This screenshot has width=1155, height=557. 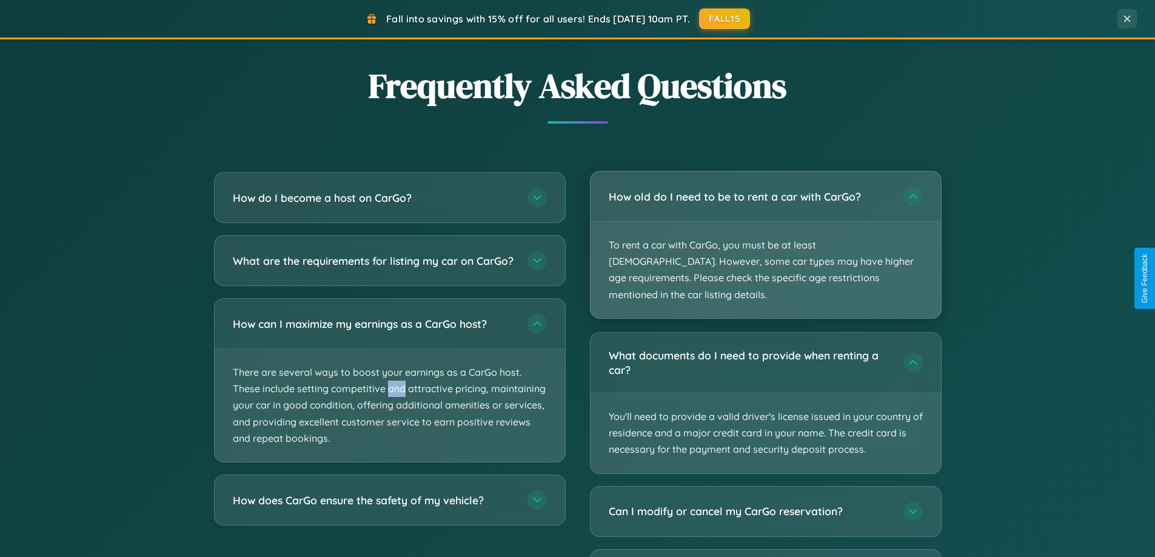 What do you see at coordinates (374, 261) in the screenshot?
I see `h3: What are the requirements for listing my car on CarGo?` at bounding box center [374, 261].